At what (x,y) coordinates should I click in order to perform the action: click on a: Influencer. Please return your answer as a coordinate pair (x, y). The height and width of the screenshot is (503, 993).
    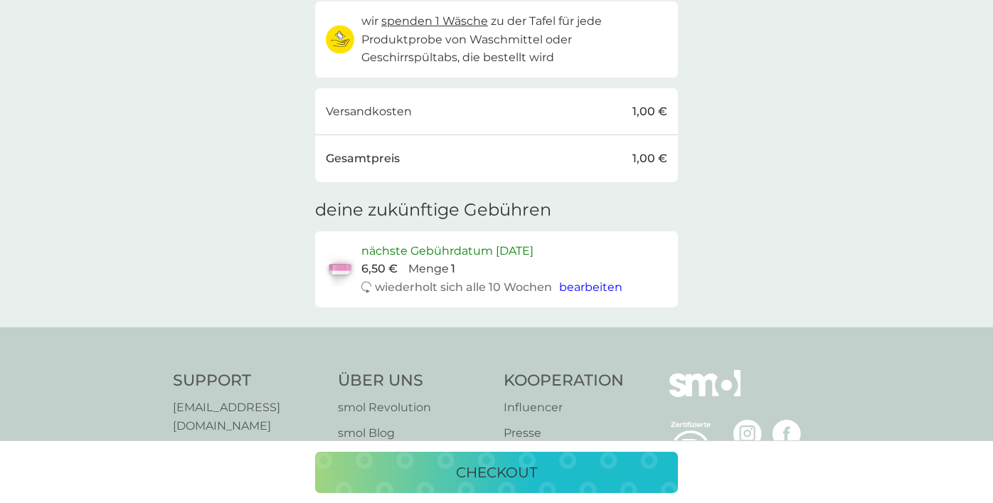
    Looking at the image, I should click on (563, 408).